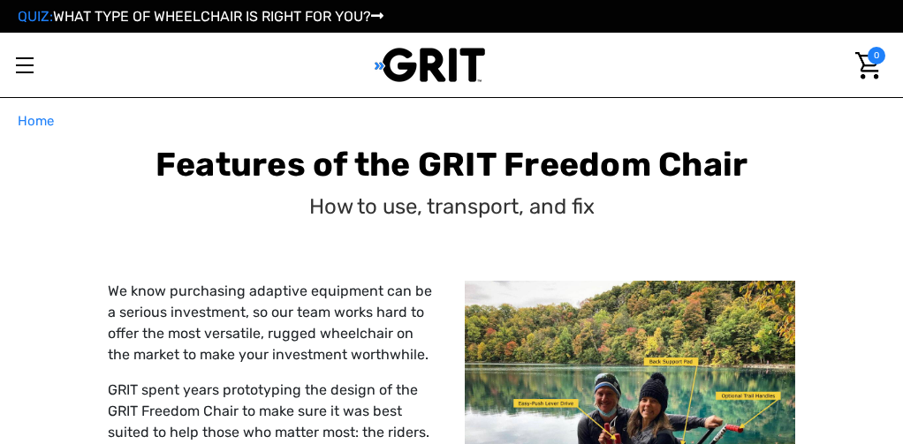 The width and height of the screenshot is (903, 444). Describe the element at coordinates (876, 56) in the screenshot. I see `span: 0` at that location.